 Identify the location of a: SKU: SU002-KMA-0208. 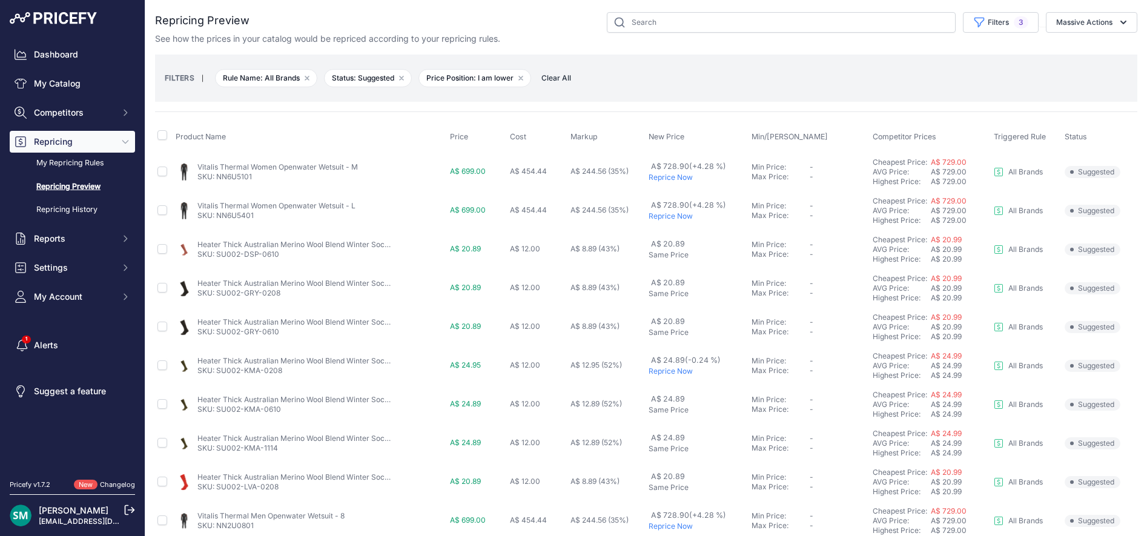
(240, 370).